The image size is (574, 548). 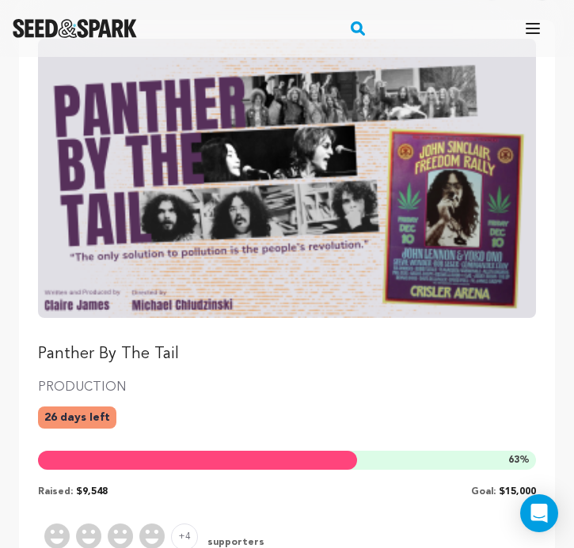 What do you see at coordinates (77, 418) in the screenshot?
I see `p: 26 days left` at bounding box center [77, 418].